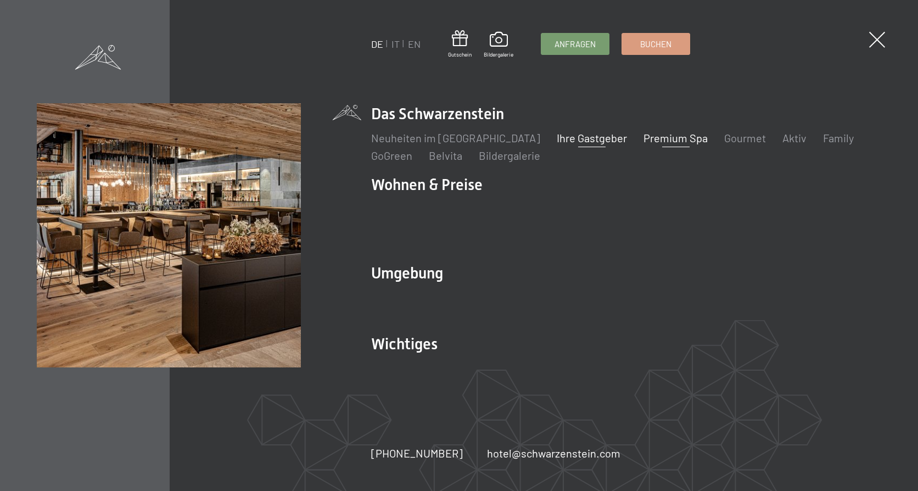 This screenshot has width=918, height=491. I want to click on a: Gourmet, so click(745, 138).